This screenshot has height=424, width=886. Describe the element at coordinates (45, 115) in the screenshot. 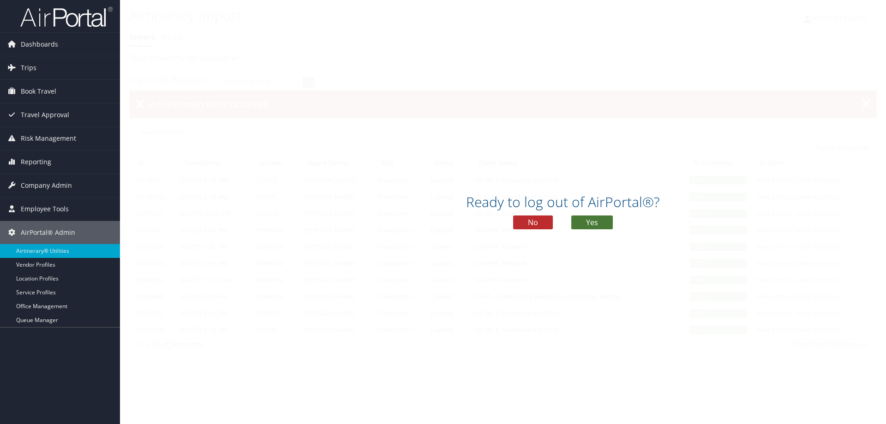

I see `span: Travel Approval` at that location.